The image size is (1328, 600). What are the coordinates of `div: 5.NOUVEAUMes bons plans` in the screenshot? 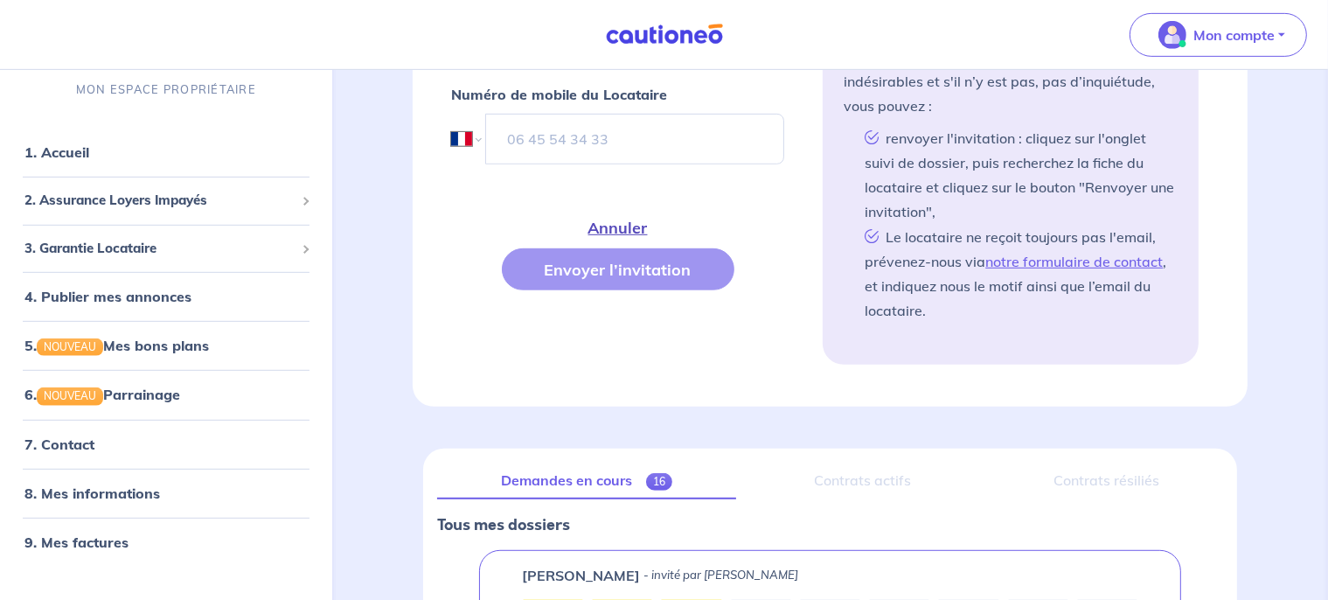 It's located at (166, 345).